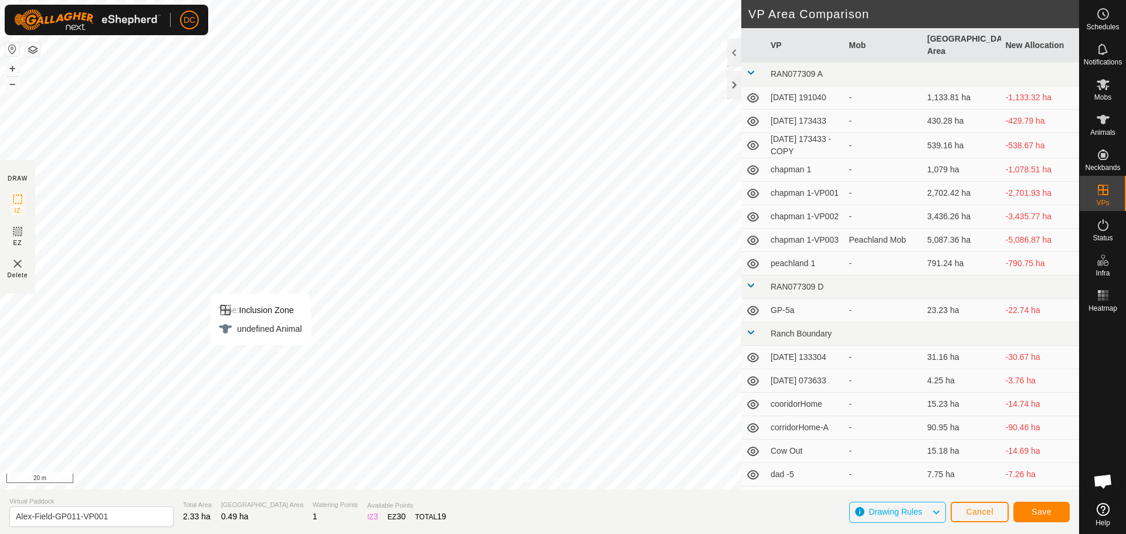 The width and height of the screenshot is (1126, 534). Describe the element at coordinates (1040, 381) in the screenshot. I see `td: -3.76 ha` at that location.